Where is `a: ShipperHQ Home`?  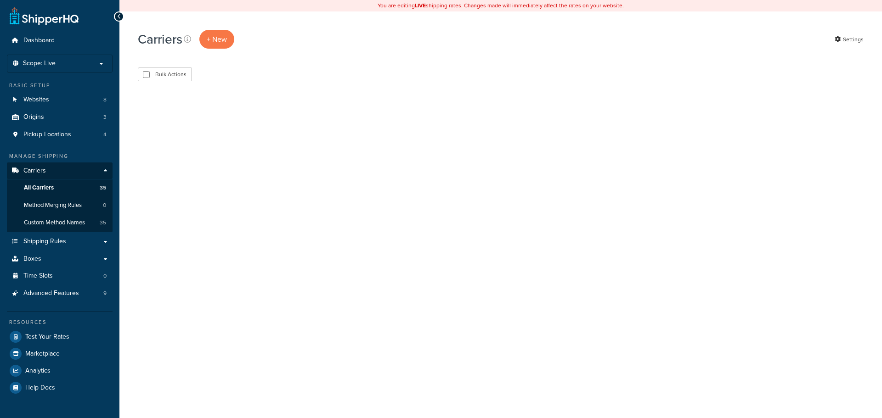 a: ShipperHQ Home is located at coordinates (44, 16).